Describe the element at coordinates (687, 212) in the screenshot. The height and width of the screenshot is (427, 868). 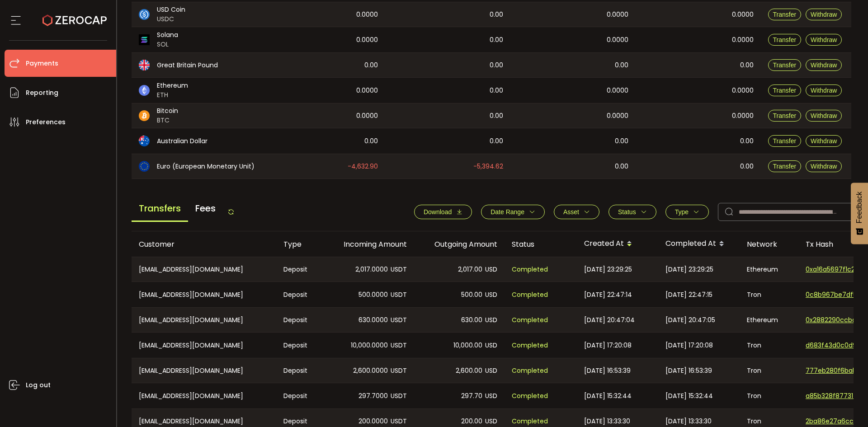
I see `button: Type` at that location.